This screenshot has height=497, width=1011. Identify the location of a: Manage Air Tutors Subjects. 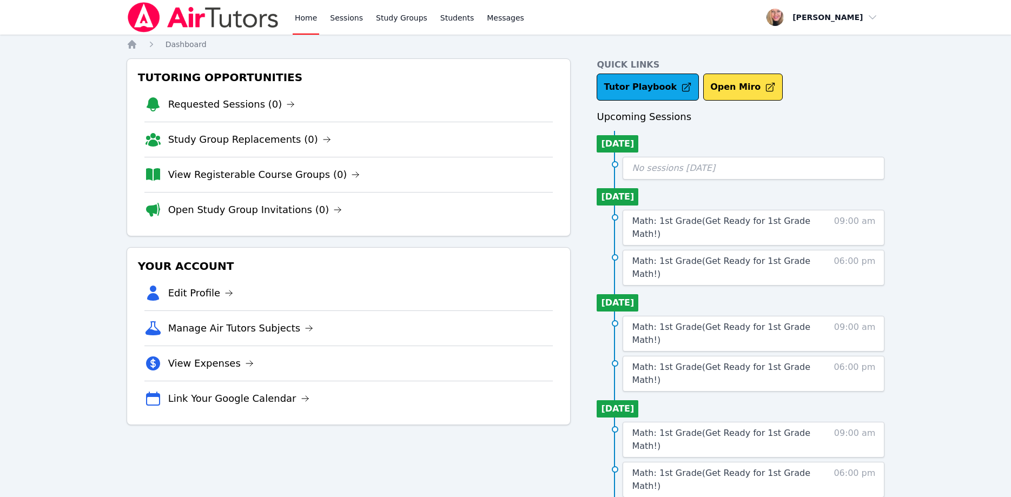
(241, 328).